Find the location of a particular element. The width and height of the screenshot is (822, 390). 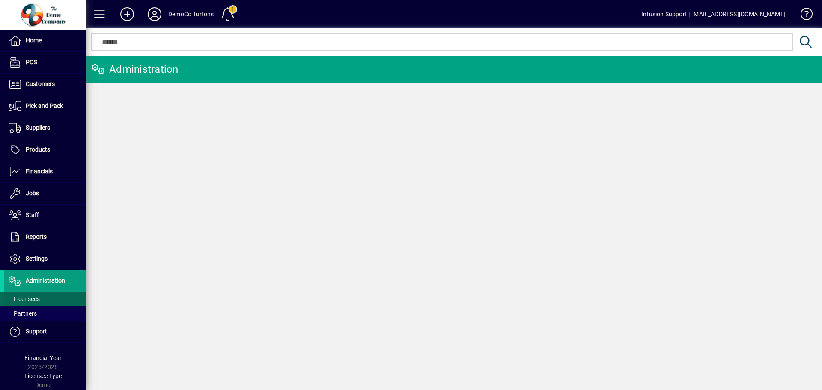

span: Partners is located at coordinates (23, 313).